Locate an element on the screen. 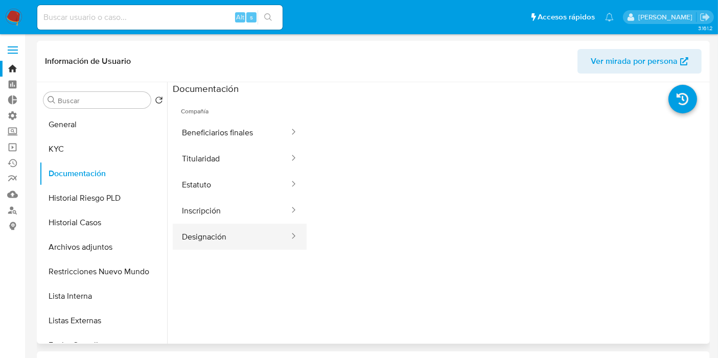 The image size is (718, 358). span: Ver mirada por persona is located at coordinates (634, 61).